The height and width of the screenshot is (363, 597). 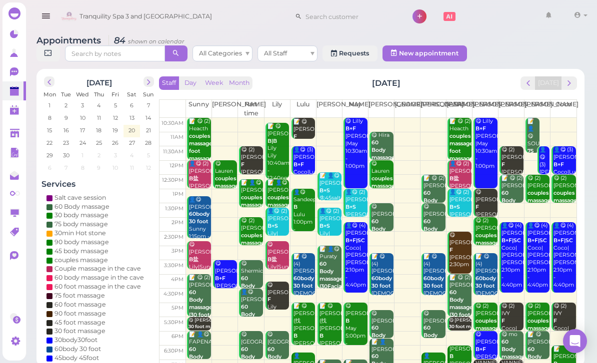 I want to click on div: 30min Hot stone, so click(x=80, y=233).